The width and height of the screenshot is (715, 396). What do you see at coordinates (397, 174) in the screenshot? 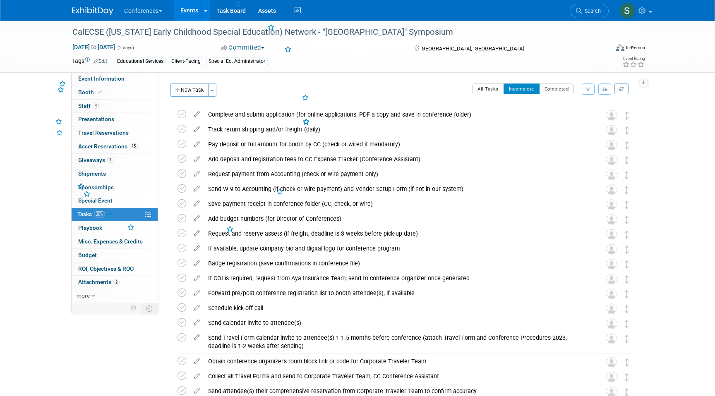
I see `div: Request payment from Accounting (check or wire payment only)` at bounding box center [397, 174].